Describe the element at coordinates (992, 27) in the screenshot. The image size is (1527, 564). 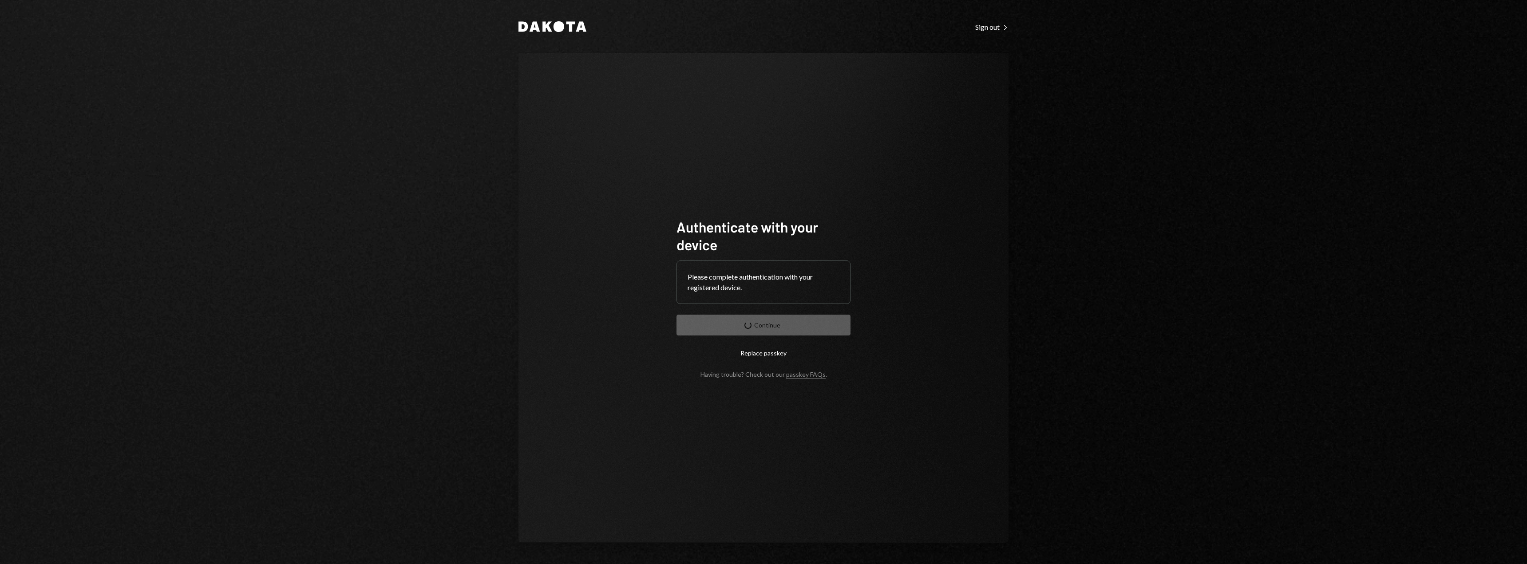
I see `div: Sign out` at that location.